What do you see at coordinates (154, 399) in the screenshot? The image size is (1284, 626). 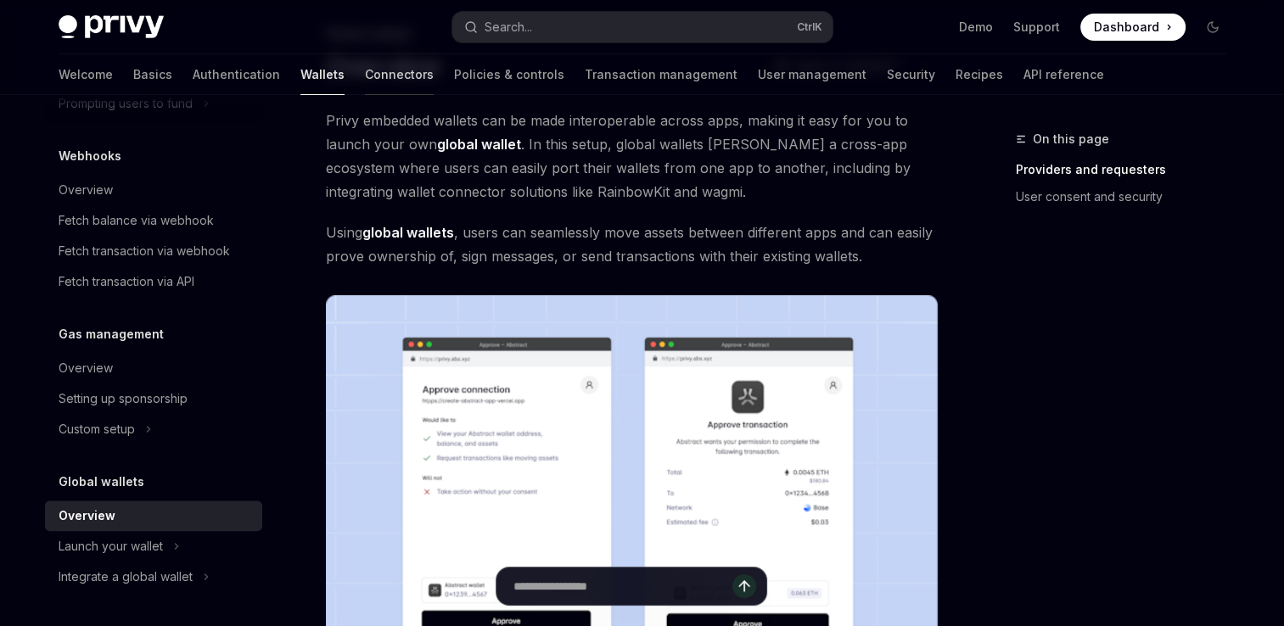 I see `a: Setting up sponsorship` at bounding box center [154, 399].